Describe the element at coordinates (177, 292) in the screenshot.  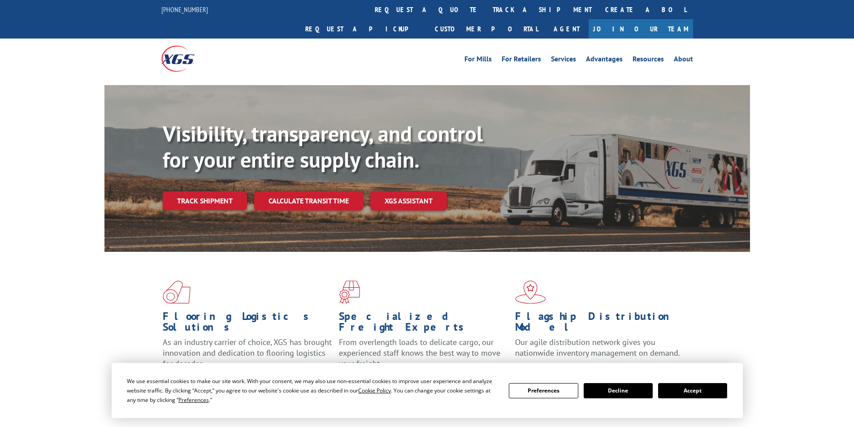
I see `img: xgs-icon-total-supply-chain-intelligence-red` at that location.